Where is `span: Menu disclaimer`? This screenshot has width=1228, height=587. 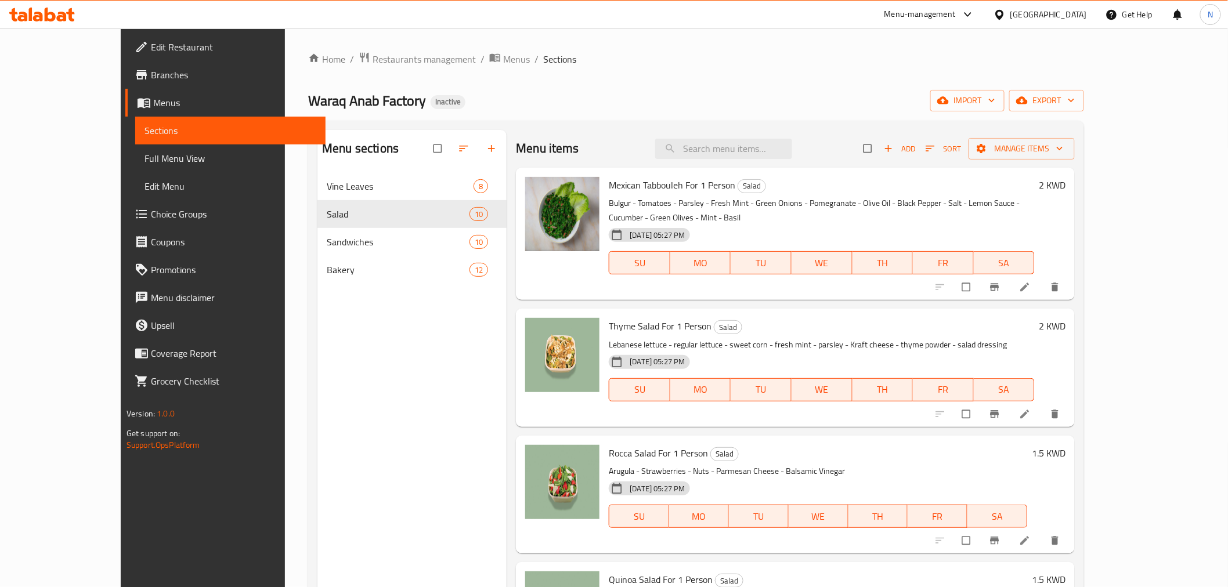 span: Menu disclaimer is located at coordinates (233, 298).